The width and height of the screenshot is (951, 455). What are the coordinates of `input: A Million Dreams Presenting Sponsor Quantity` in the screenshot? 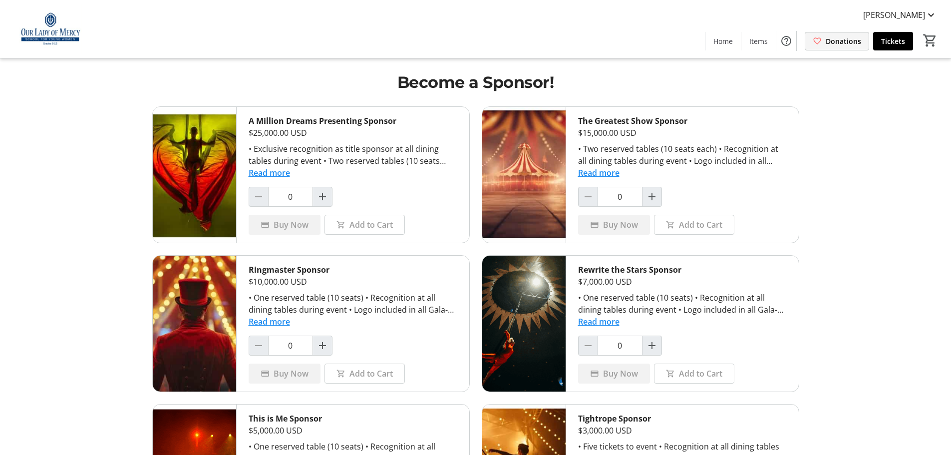 It's located at (291, 197).